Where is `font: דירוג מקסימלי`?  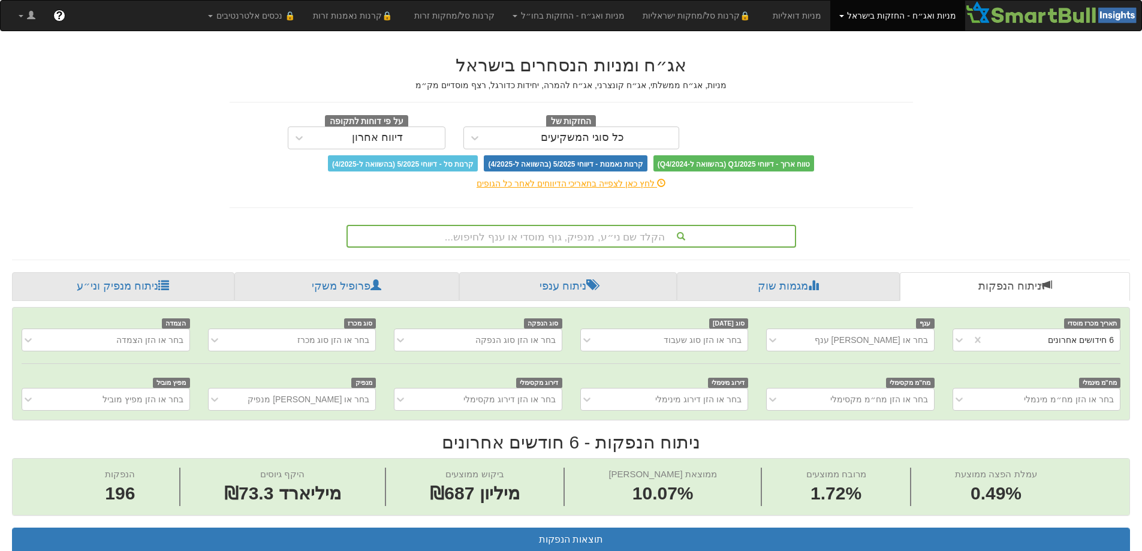
font: דירוג מקסימלי is located at coordinates (539, 382).